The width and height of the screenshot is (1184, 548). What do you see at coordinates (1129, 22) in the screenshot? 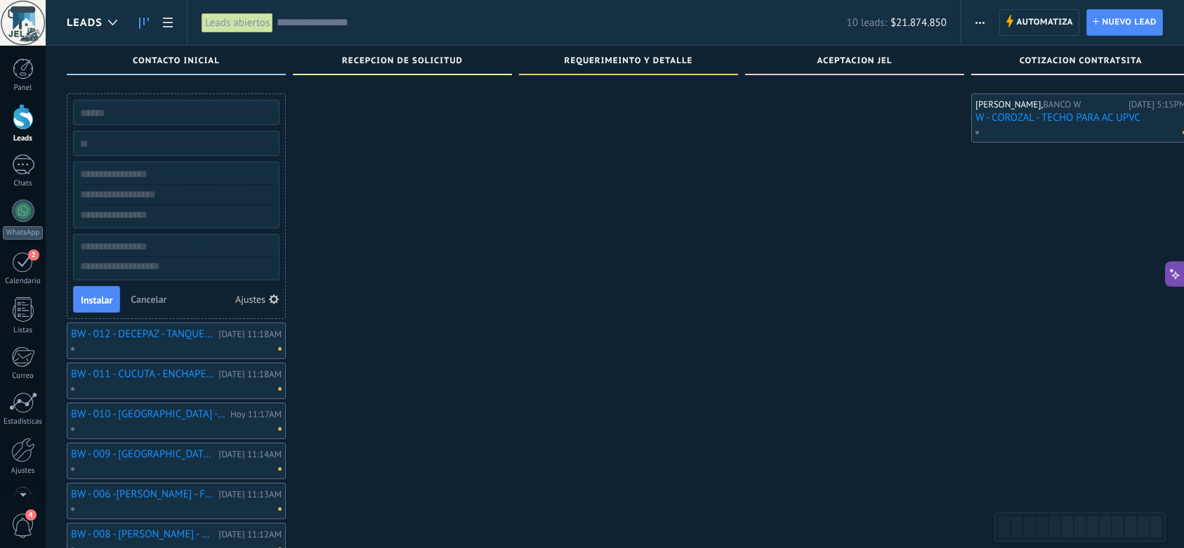
I see `span: Nuevo lead` at bounding box center [1129, 22].